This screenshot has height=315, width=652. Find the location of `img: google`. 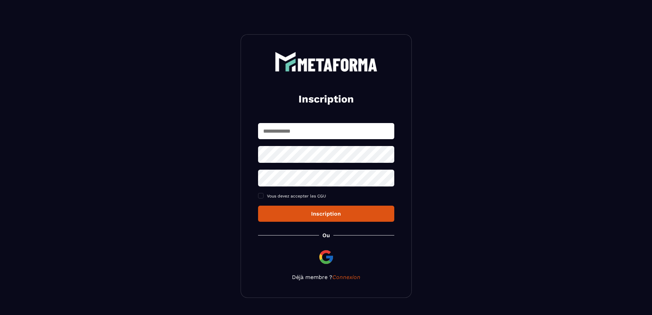

img: google is located at coordinates (326, 257).